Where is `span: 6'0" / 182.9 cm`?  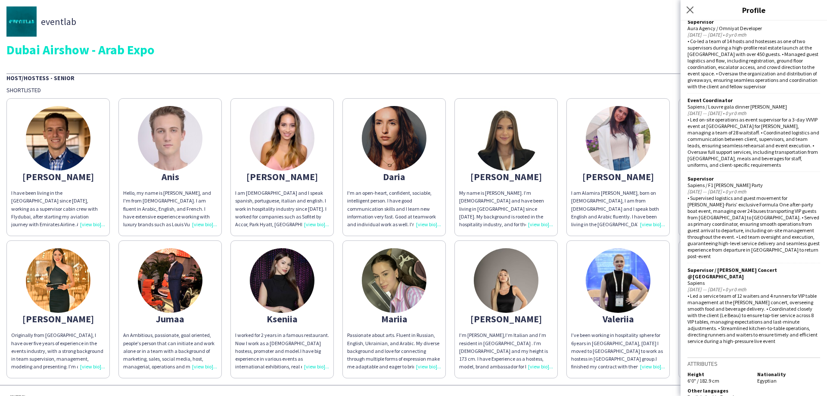 span: 6'0" / 182.9 cm is located at coordinates (703, 380).